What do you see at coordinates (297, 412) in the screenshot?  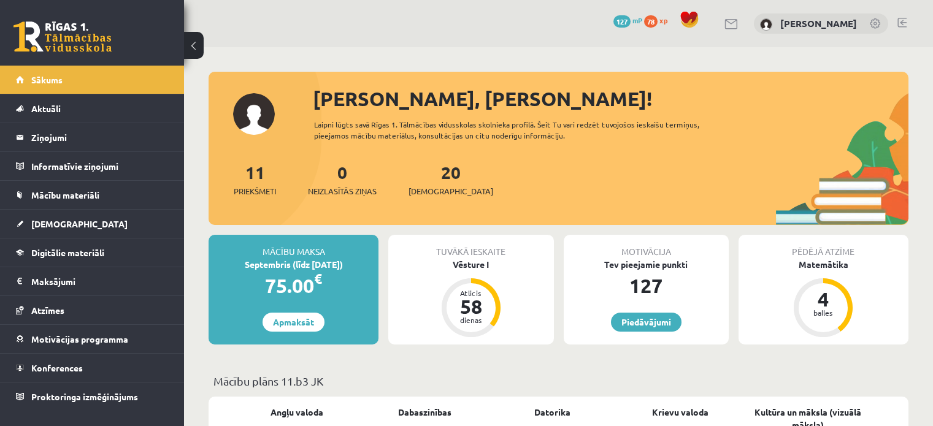 I see `a: Angļu valoda` at bounding box center [297, 412].